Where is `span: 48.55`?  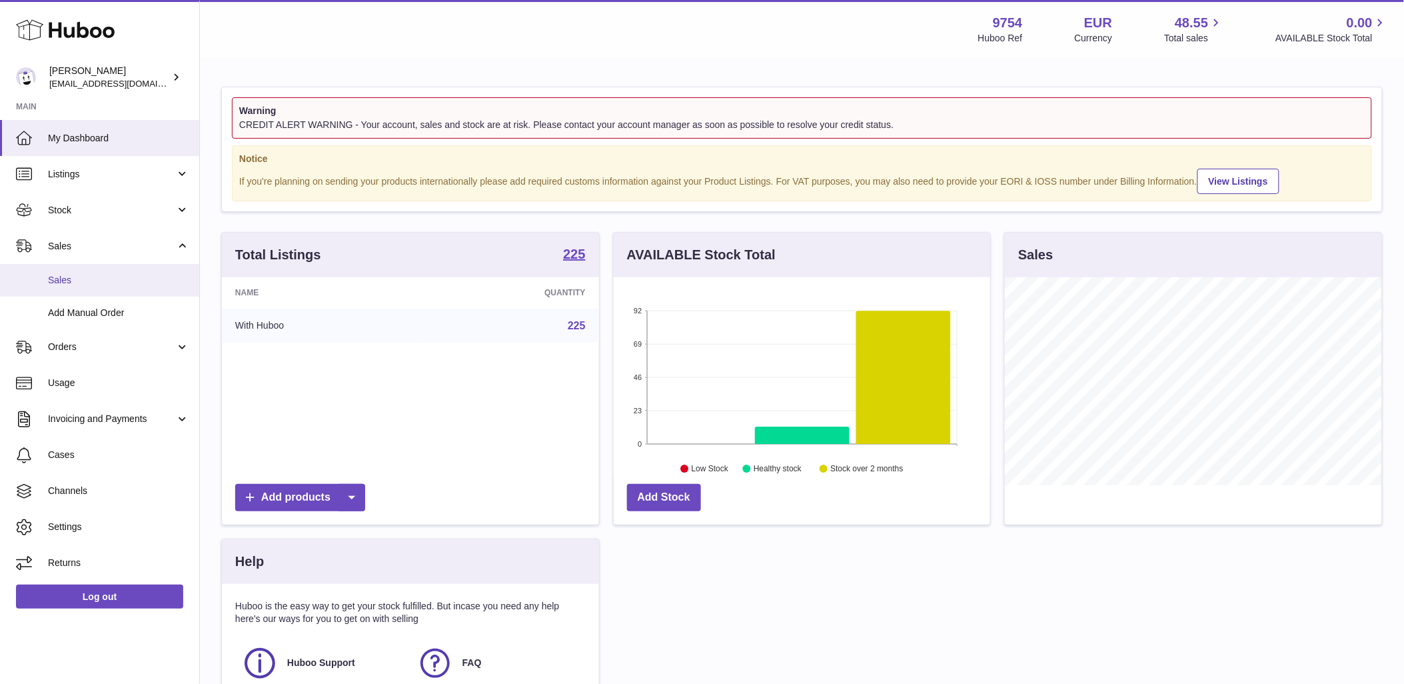
span: 48.55 is located at coordinates (1191, 23).